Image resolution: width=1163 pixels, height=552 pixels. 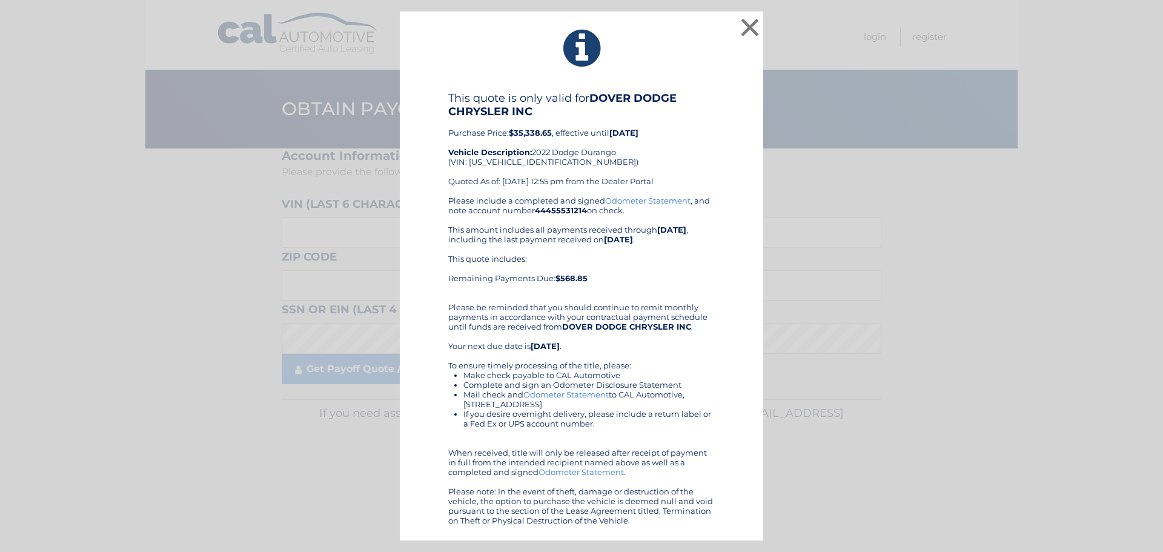 What do you see at coordinates (589, 385) in the screenshot?
I see `li: Complete and sign an Odometer Disclosure Statement` at bounding box center [589, 385].